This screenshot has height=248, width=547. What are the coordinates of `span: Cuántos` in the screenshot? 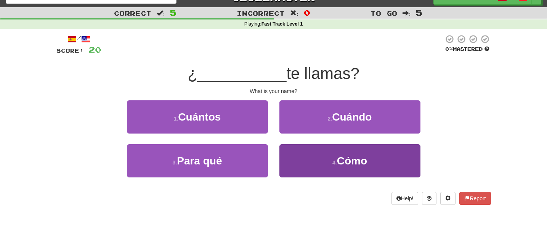 It's located at (199, 117).